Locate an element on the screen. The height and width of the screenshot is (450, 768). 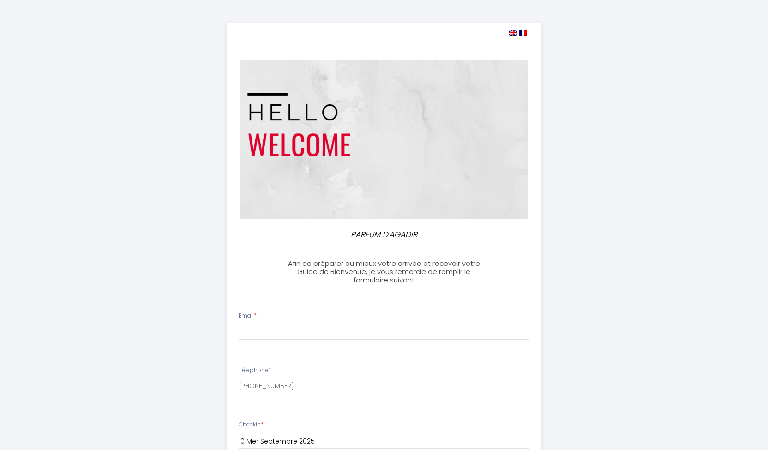
label: Téléphone is located at coordinates (255, 370).